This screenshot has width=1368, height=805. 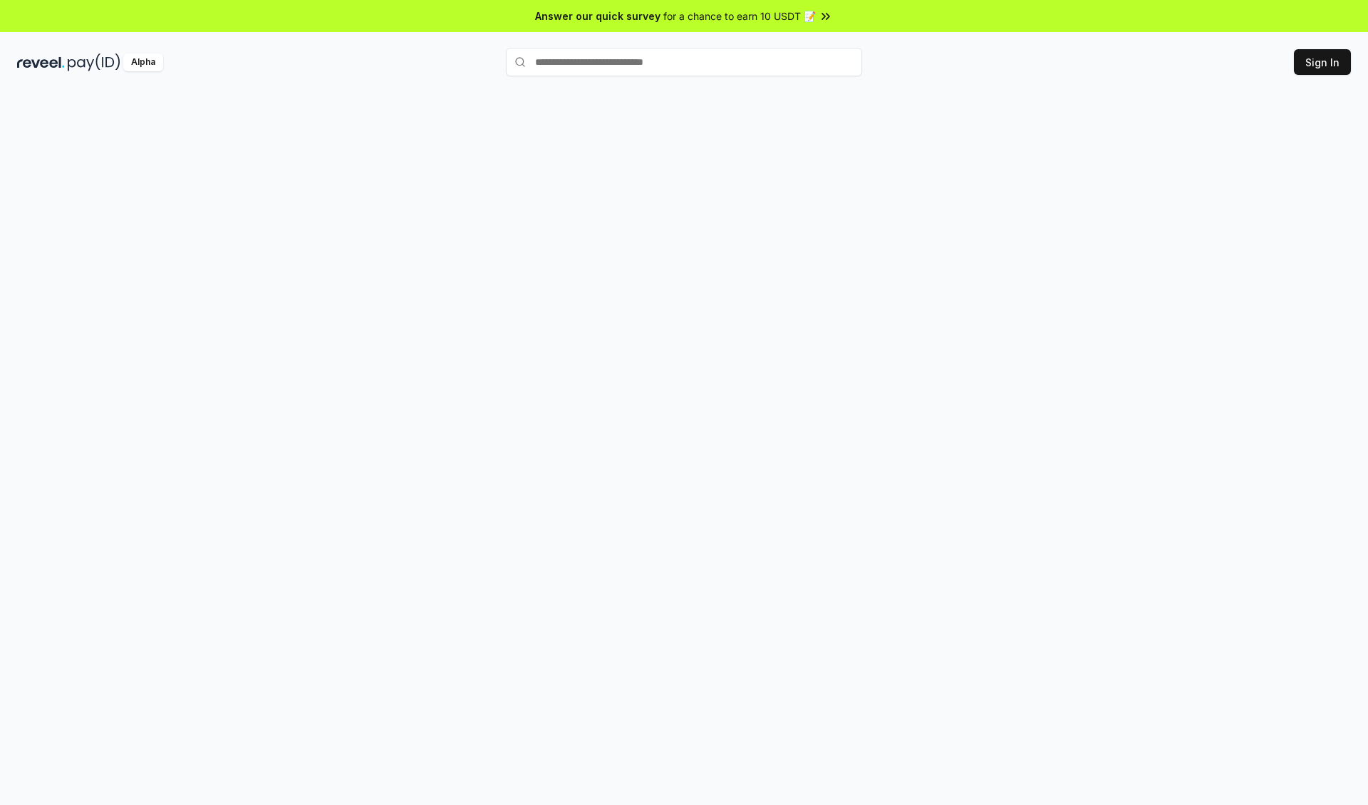 What do you see at coordinates (1323, 62) in the screenshot?
I see `button: Sign In` at bounding box center [1323, 62].